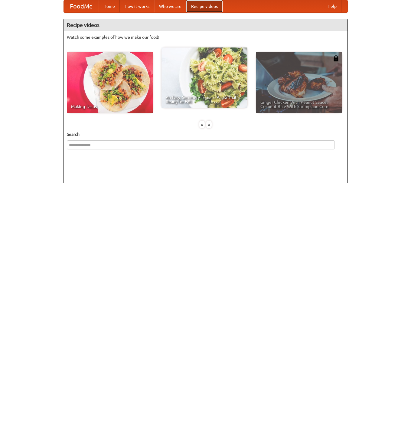 Image resolution: width=411 pixels, height=428 pixels. I want to click on h5: Search, so click(206, 134).